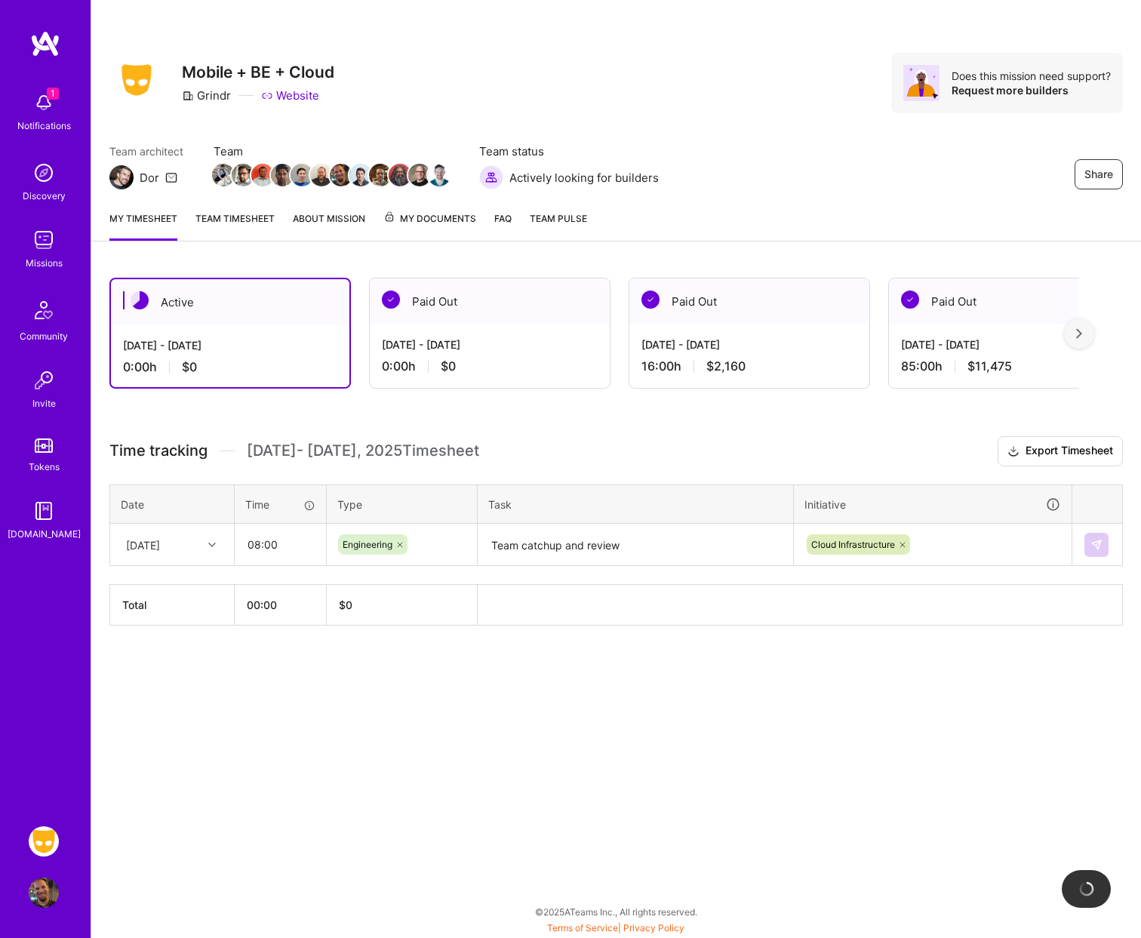  What do you see at coordinates (331, 151) in the screenshot?
I see `span: Team` at bounding box center [331, 151].